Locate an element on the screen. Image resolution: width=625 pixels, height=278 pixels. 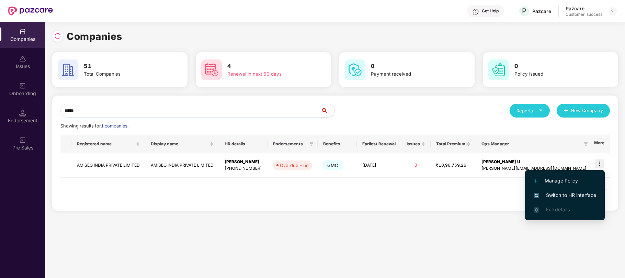
img: svg+xml;base64,PHN2ZyBpZD0iSGVscC0zMngzMiIgeG1sbnM9Imh0dHA6Ly93d3cudzMub3JnLzIwMDAvc3ZnIiB3aWR0aD... is located at coordinates (476, 12).